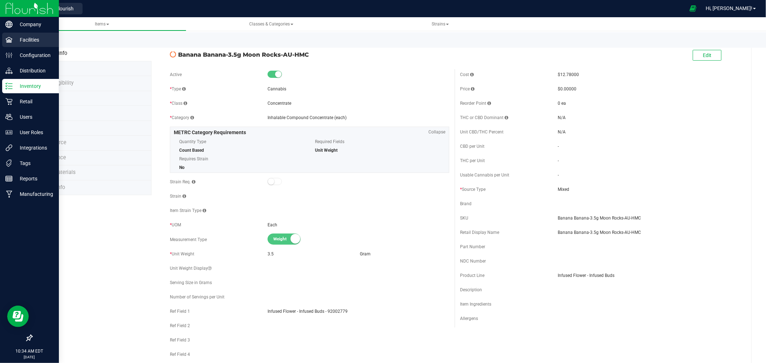 Image resolution: width=766 pixels, height=363 pixels. I want to click on span: Item Strain Type, so click(188, 211).